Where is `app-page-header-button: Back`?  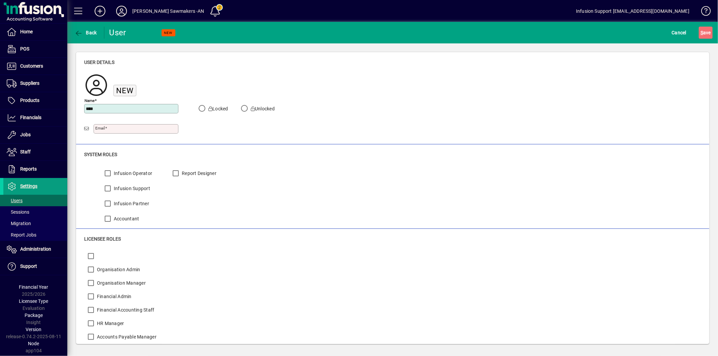
app-page-header-button: Back is located at coordinates (86, 33).